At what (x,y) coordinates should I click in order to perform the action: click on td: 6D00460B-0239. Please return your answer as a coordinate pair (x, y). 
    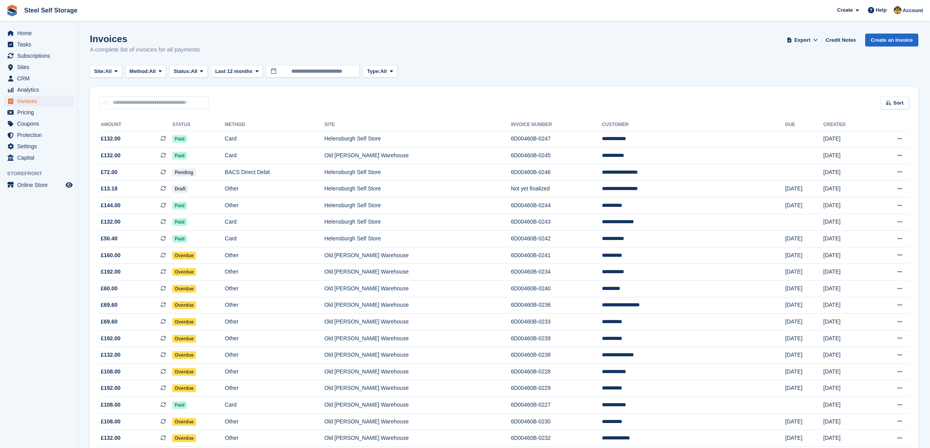
    Looking at the image, I should click on (556, 339).